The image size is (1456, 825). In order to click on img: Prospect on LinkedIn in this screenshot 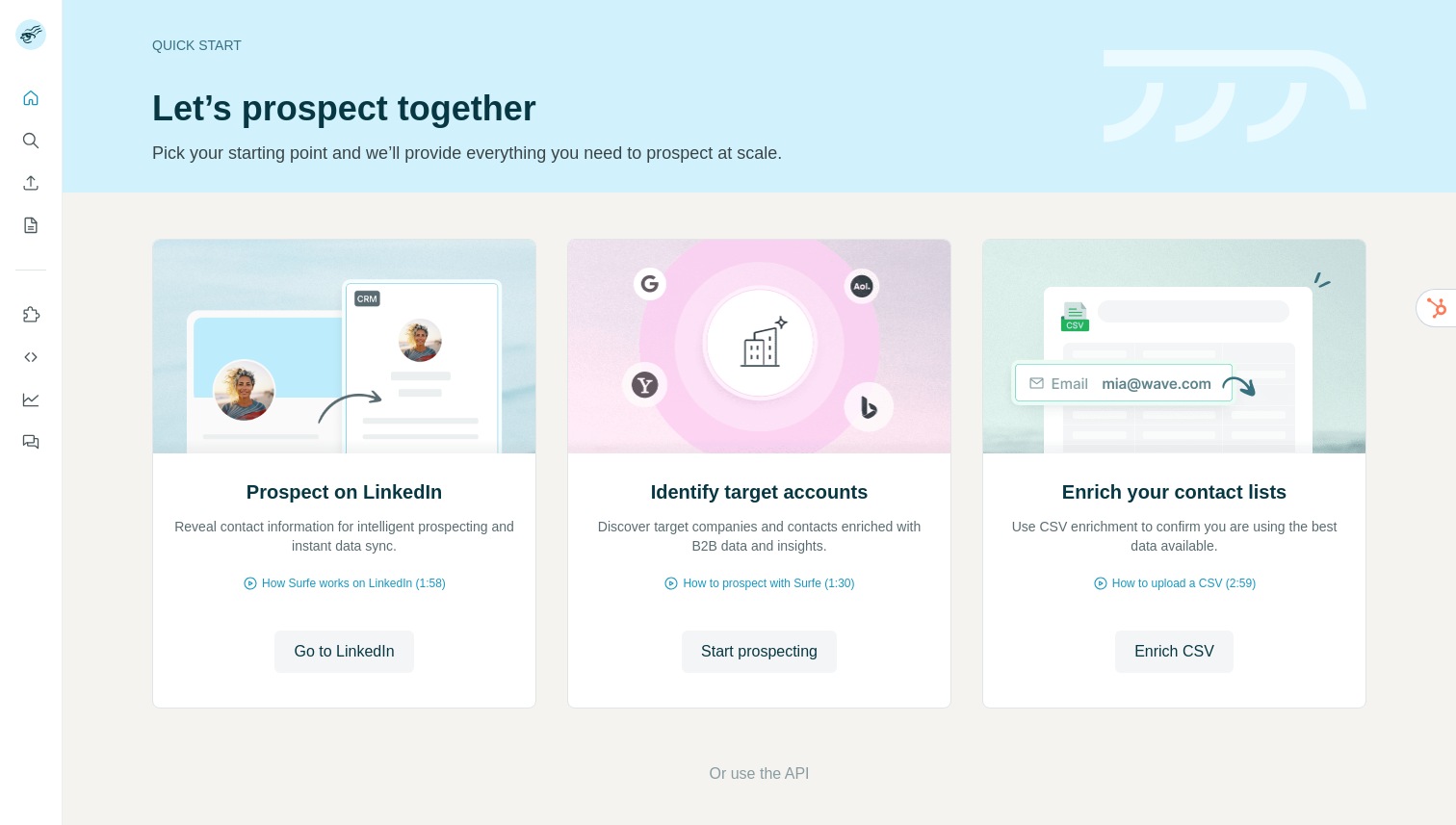, I will do `click(344, 347)`.